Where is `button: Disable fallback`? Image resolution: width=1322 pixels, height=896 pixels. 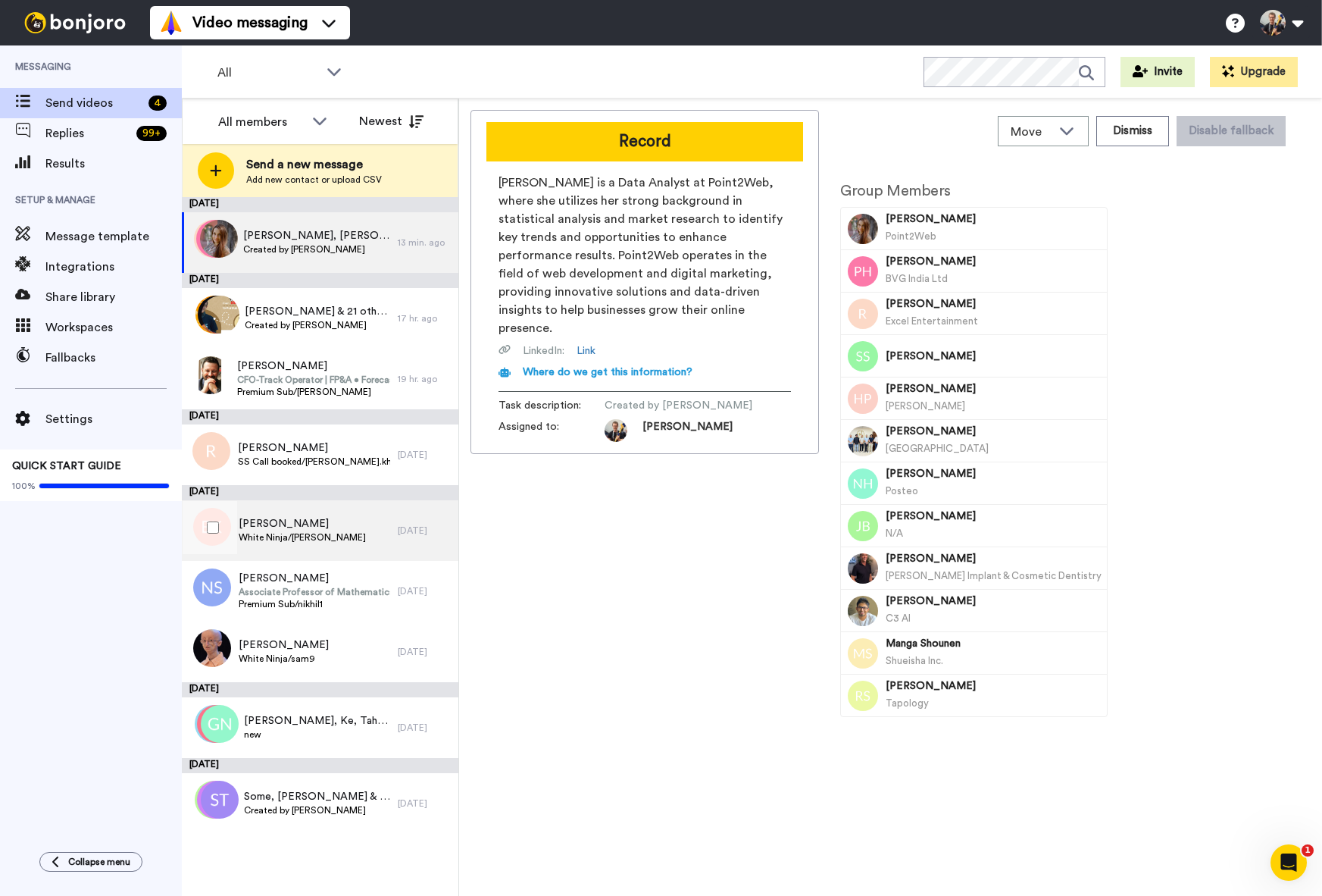 button: Disable fallback is located at coordinates (1231, 131).